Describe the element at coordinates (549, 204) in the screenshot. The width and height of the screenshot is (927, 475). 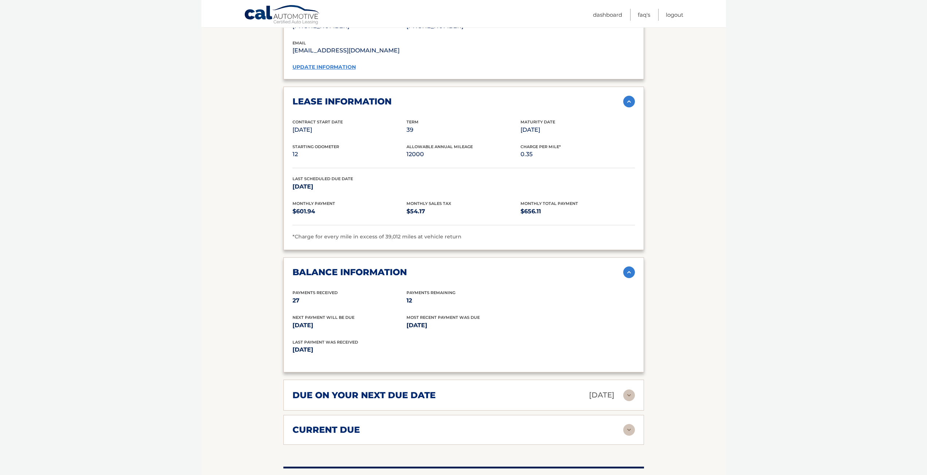
I see `span: Monthly Total Payment` at that location.